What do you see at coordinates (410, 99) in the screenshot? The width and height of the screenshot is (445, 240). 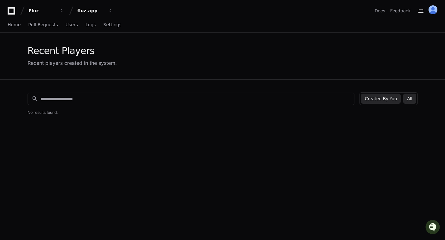 I see `button: All` at bounding box center [410, 99].